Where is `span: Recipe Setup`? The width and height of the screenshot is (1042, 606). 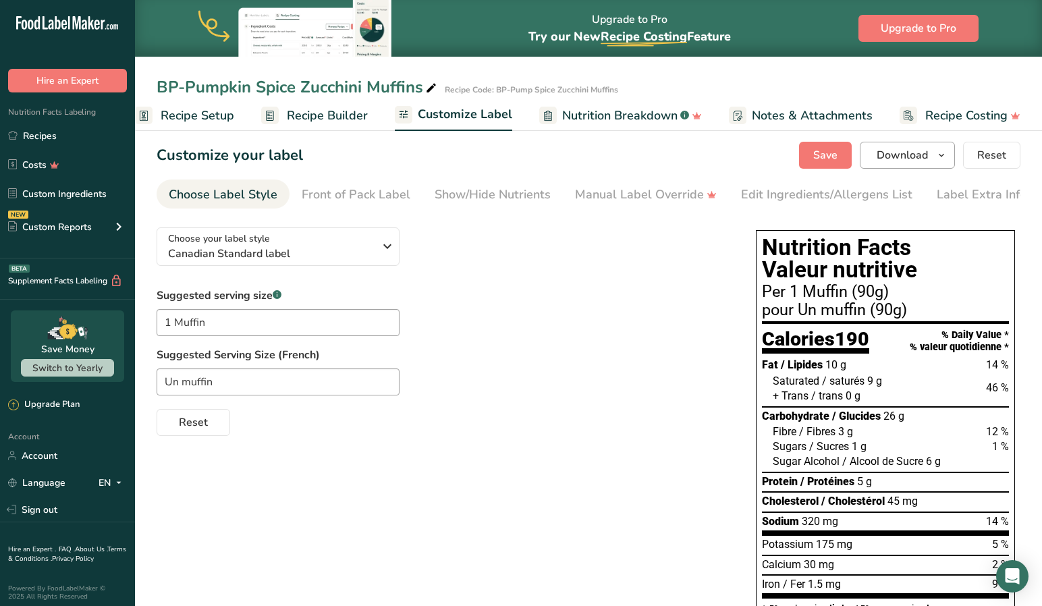
span: Recipe Setup is located at coordinates (197, 115).